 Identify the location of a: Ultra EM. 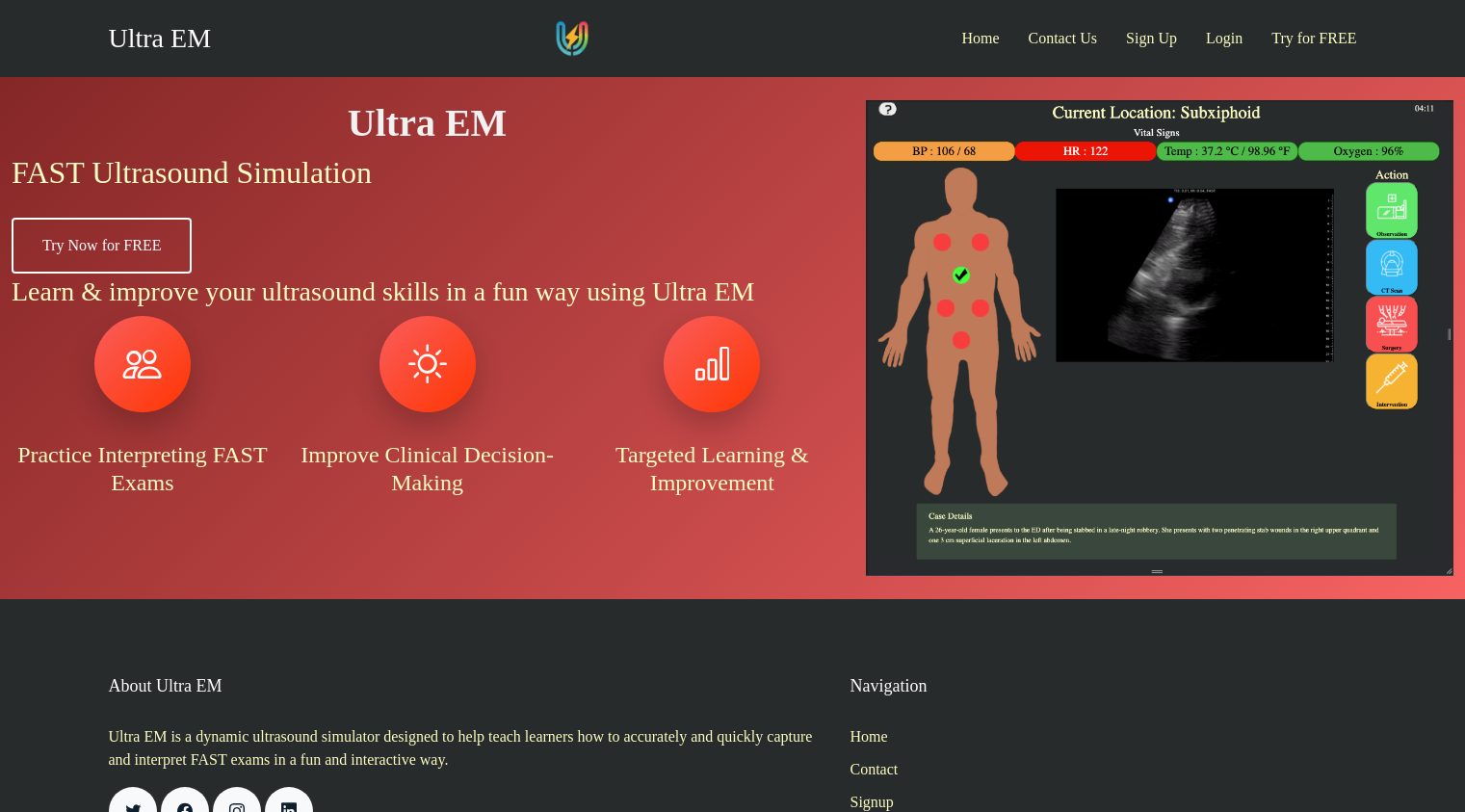
(160, 37).